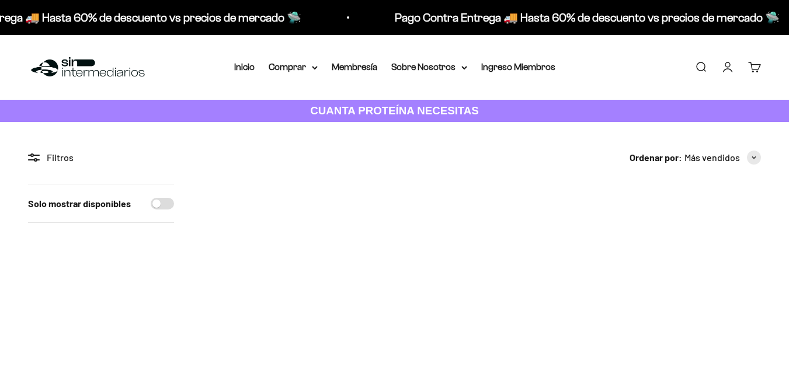 This screenshot has width=789, height=374. I want to click on strong: CUANTA PROTEÍNA NECESITAS, so click(394, 110).